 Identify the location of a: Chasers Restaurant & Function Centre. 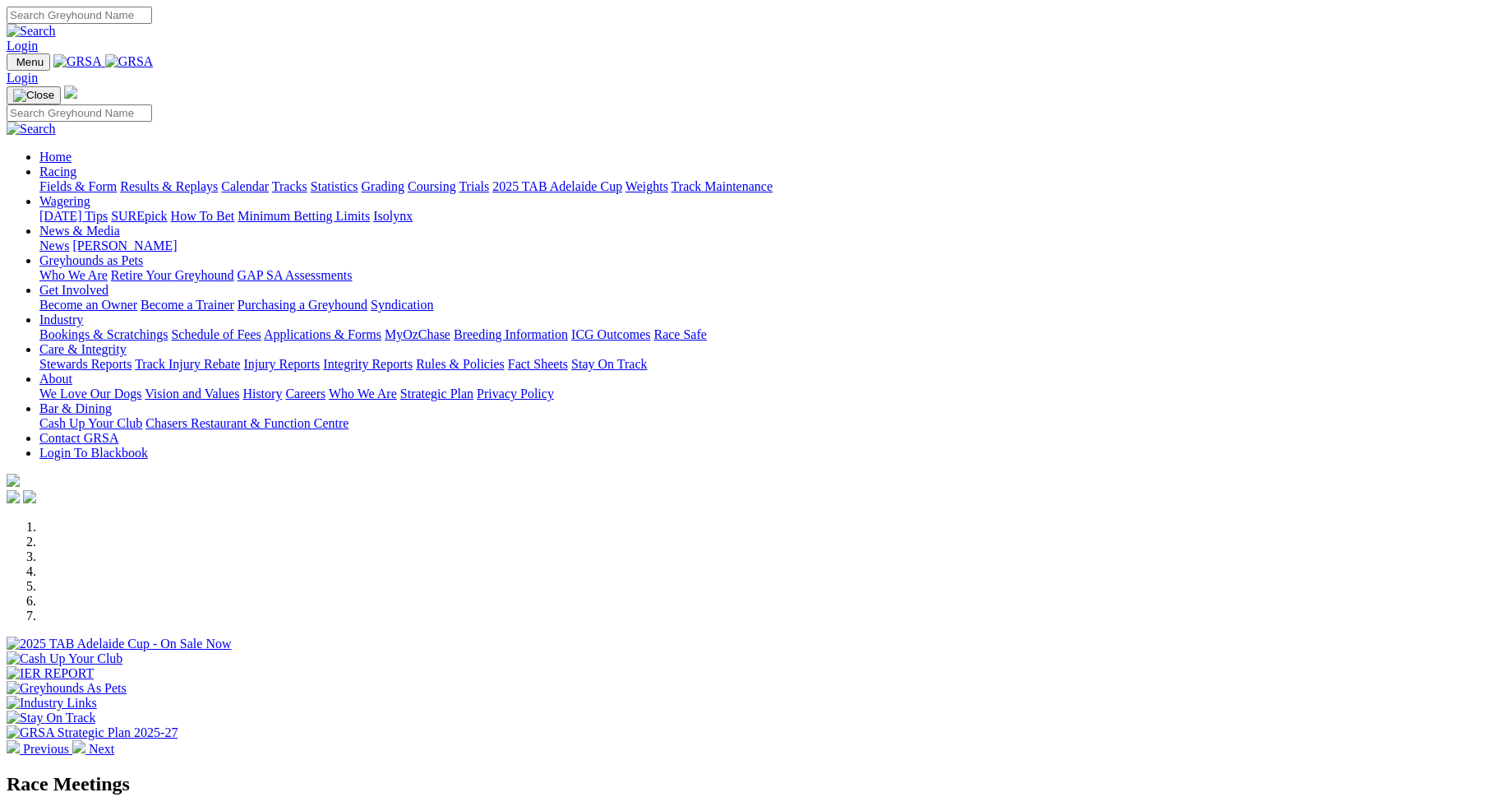
(247, 423).